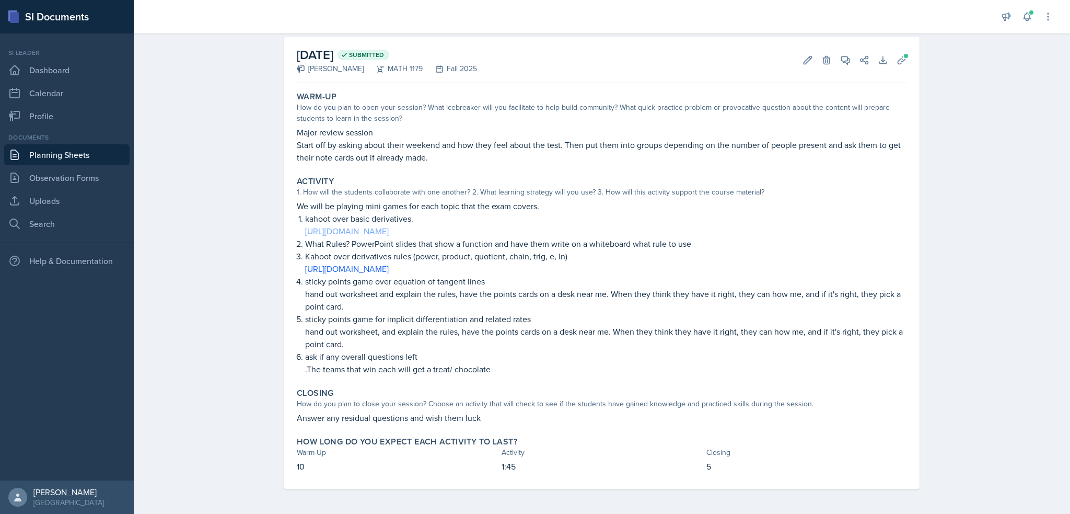  Describe the element at coordinates (397, 452) in the screenshot. I see `div: Warm-Up` at that location.